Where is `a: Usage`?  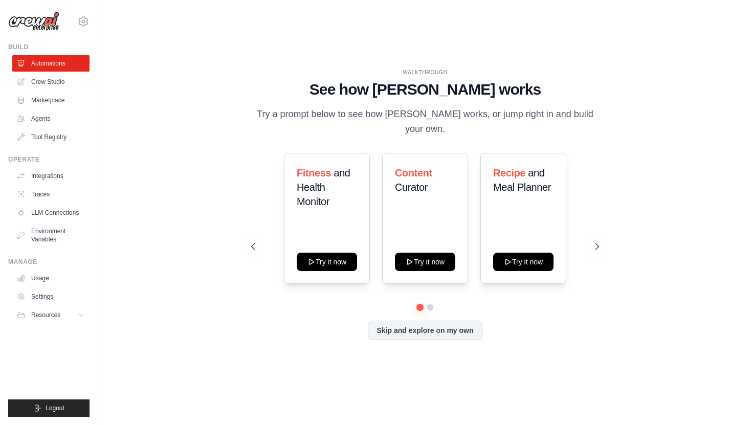 a: Usage is located at coordinates (51, 278).